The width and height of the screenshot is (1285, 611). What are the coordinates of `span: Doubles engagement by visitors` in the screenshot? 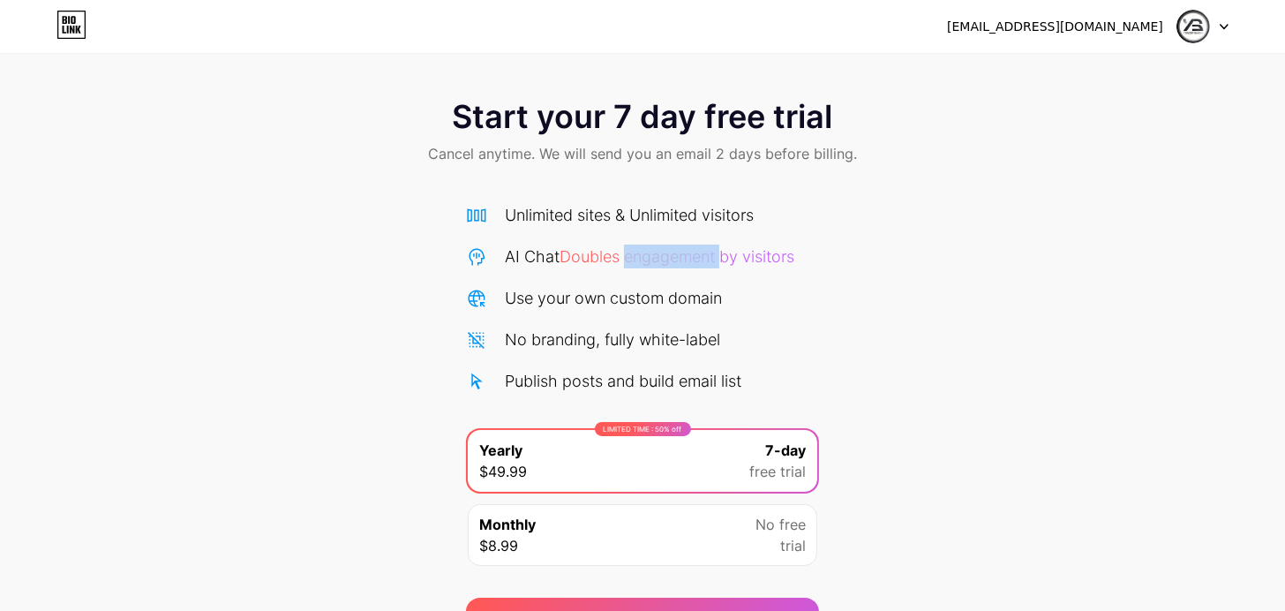 It's located at (677, 256).